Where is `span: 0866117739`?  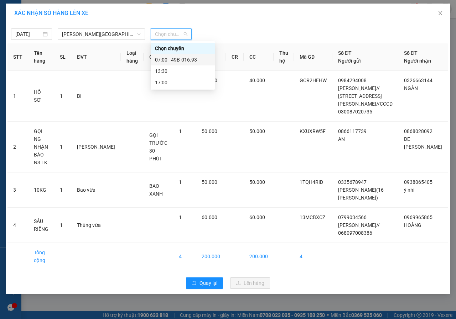 span: 0866117739 is located at coordinates (352, 131).